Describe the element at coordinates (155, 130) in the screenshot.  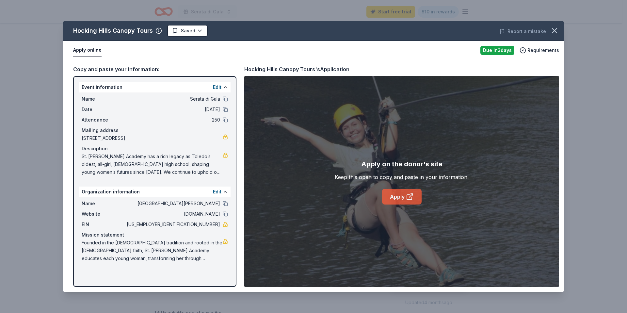
I see `div: Mailing address` at that location.